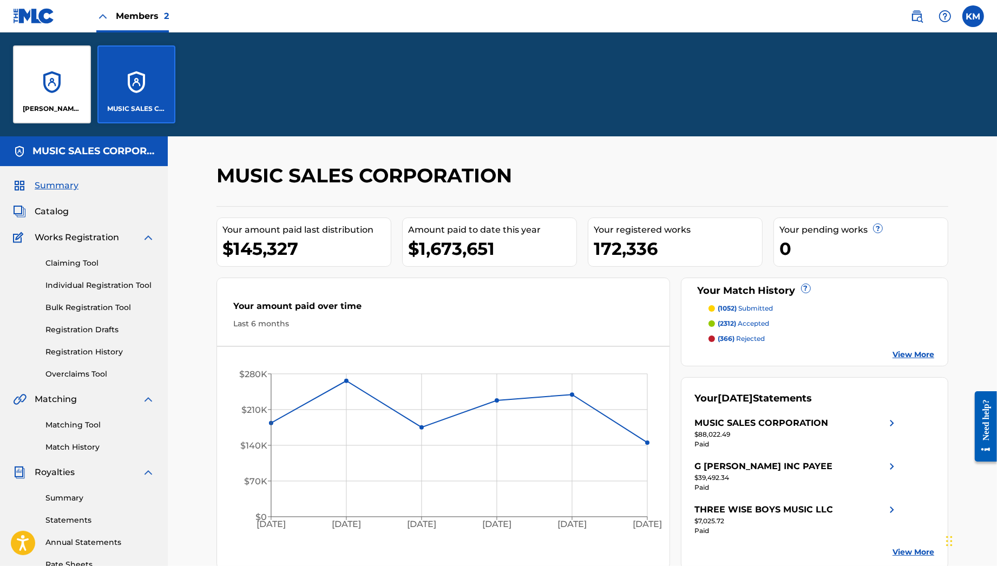 This screenshot has height=566, width=997. Describe the element at coordinates (100, 543) in the screenshot. I see `a: Annual Statements` at that location.